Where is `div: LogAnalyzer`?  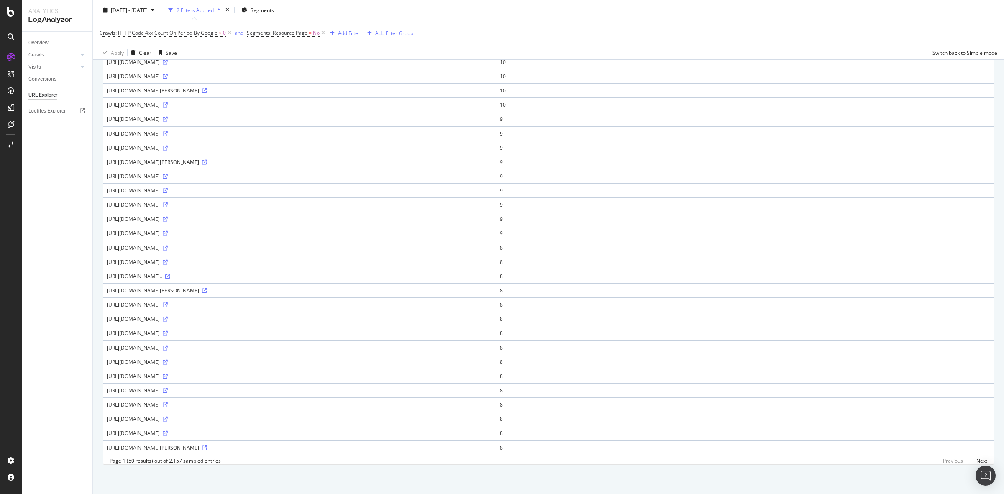 div: LogAnalyzer is located at coordinates (57, 20).